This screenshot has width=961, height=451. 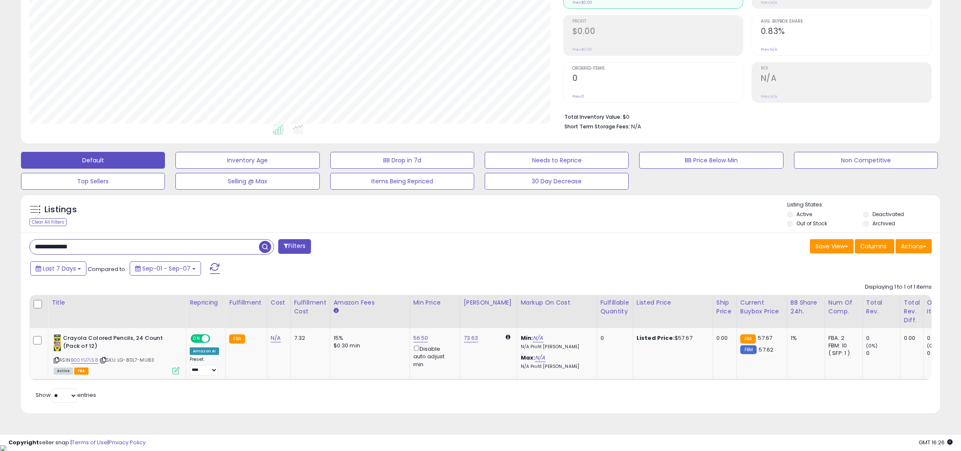 I want to click on label: Active, so click(x=804, y=214).